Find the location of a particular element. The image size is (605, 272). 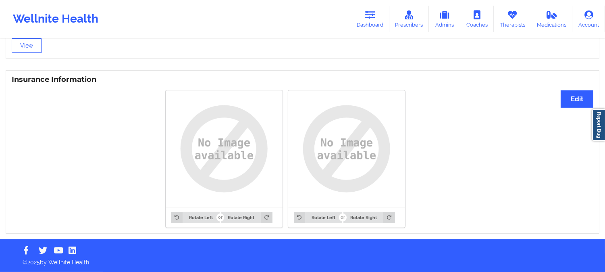

a: Medications is located at coordinates (552, 19).